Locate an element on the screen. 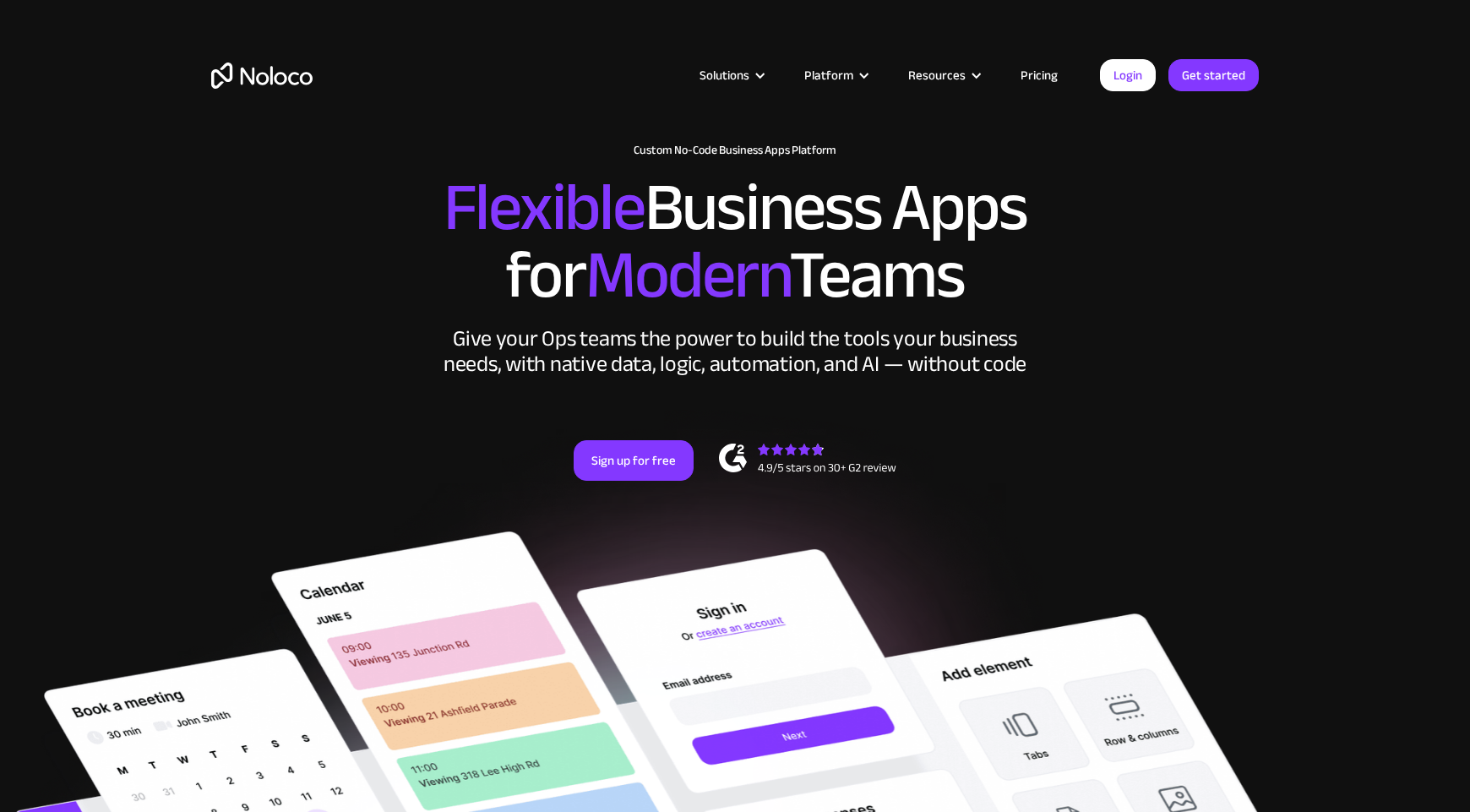 Image resolution: width=1470 pixels, height=812 pixels. span: Flexible is located at coordinates (544, 207).